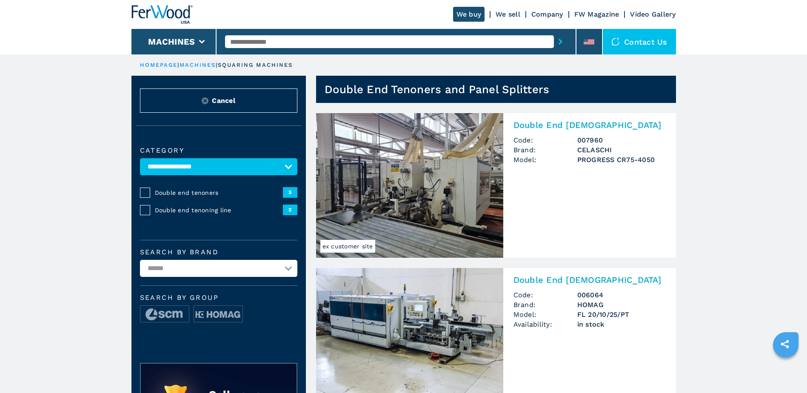 The image size is (807, 393). What do you see at coordinates (255, 65) in the screenshot?
I see `p: squaring machines` at bounding box center [255, 65].